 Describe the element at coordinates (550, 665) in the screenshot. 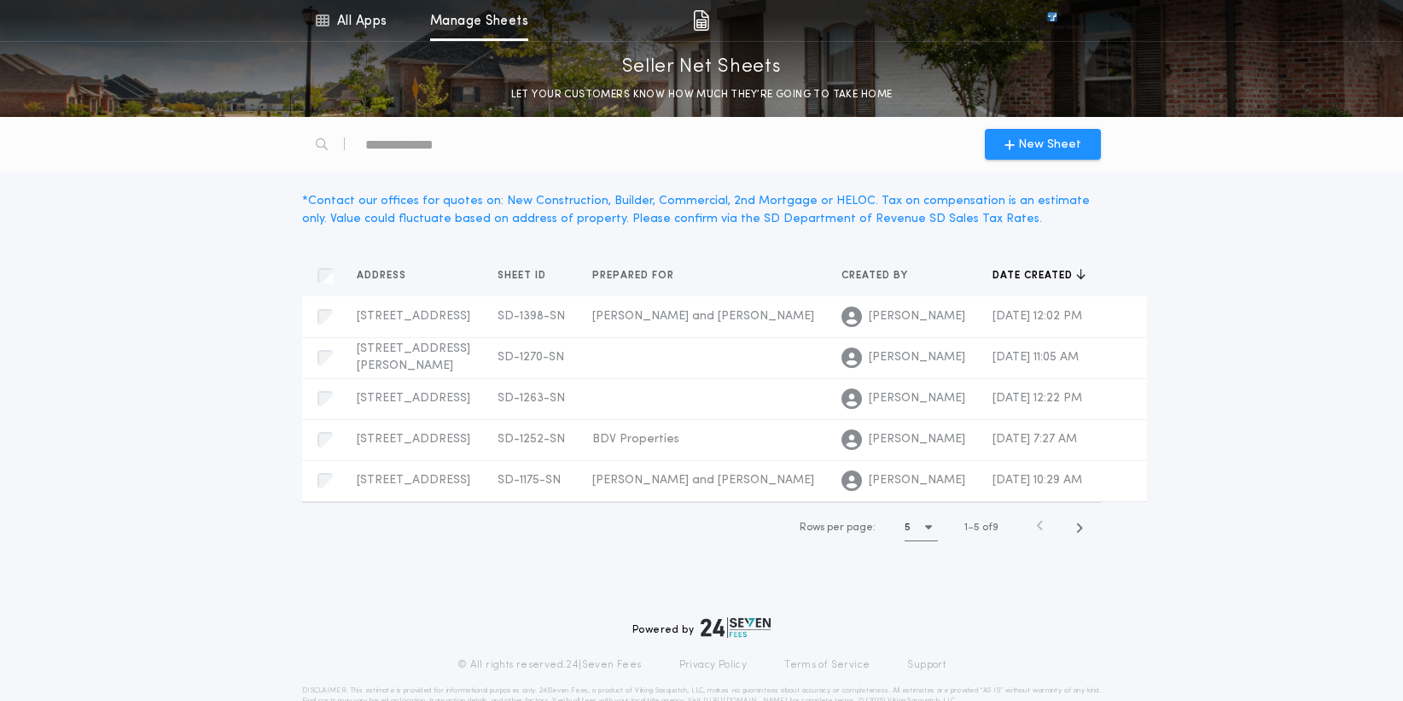

I see `p: © All rights reserved. 24|Seven Fees` at that location.